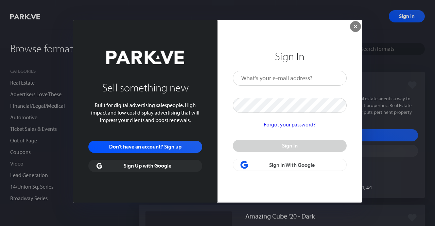  What do you see at coordinates (145, 147) in the screenshot?
I see `a: Don't have an account? Sign up` at bounding box center [145, 147].